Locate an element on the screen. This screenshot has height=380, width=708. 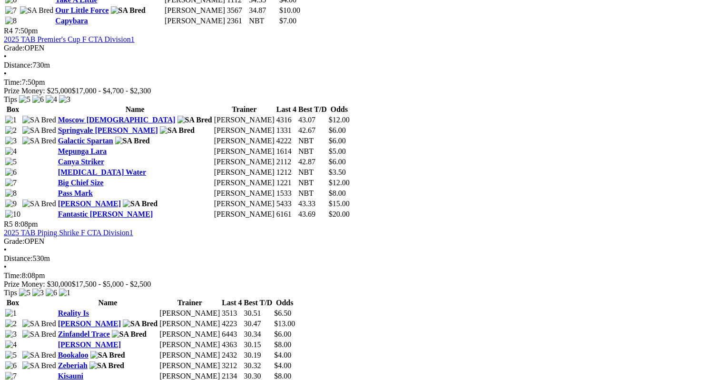
td: 34.87 is located at coordinates (263, 10).